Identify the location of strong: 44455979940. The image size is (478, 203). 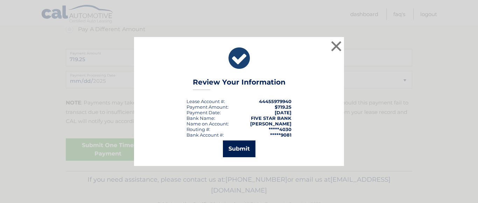
(275, 101).